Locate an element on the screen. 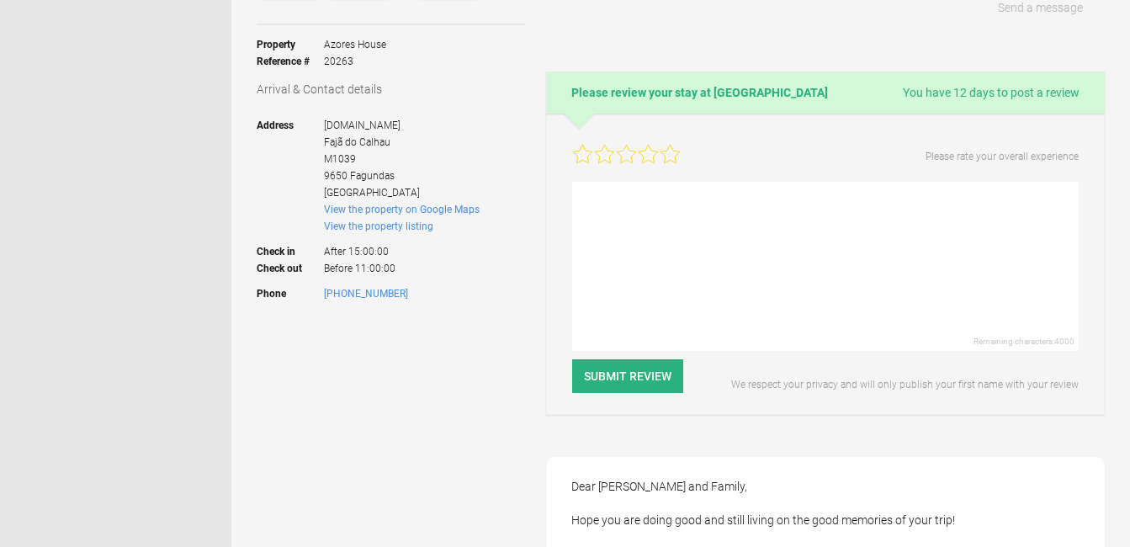 This screenshot has height=547, width=1130. strong: Property is located at coordinates (290, 45).